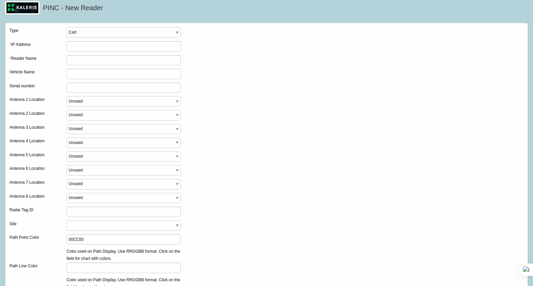 This screenshot has width=533, height=286. What do you see at coordinates (22, 8) in the screenshot?
I see `img: logo_pnc-prd.png` at bounding box center [22, 8].